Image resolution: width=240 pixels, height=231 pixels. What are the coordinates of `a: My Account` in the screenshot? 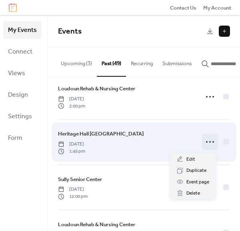 It's located at (217, 8).